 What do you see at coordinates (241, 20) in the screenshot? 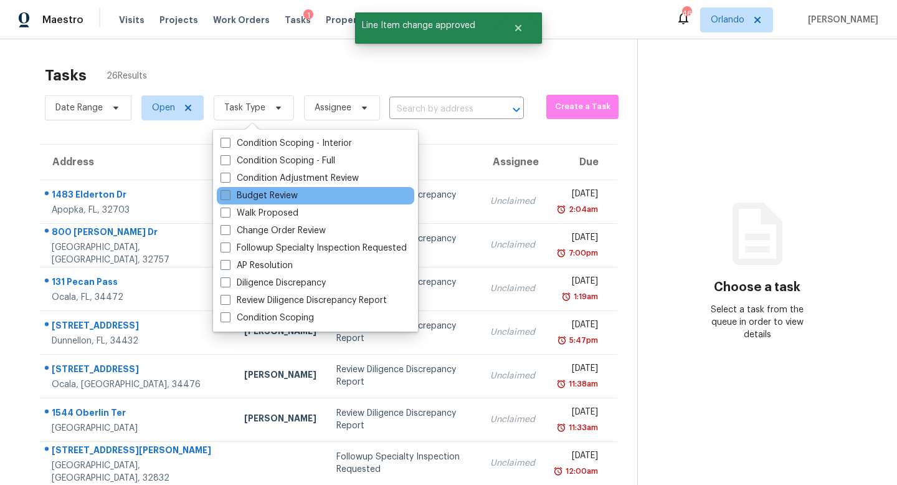
I see `span: Work Orders` at bounding box center [241, 20].